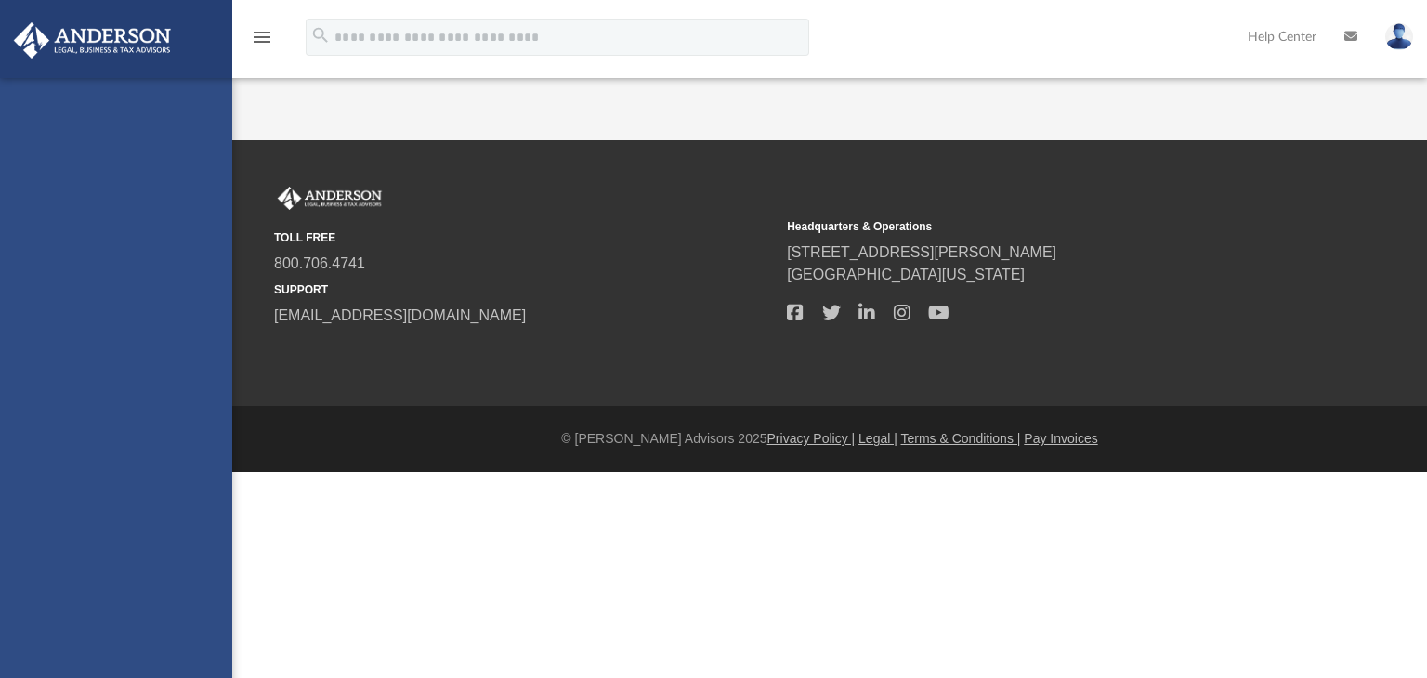 The image size is (1427, 678). I want to click on a: menu, so click(262, 42).